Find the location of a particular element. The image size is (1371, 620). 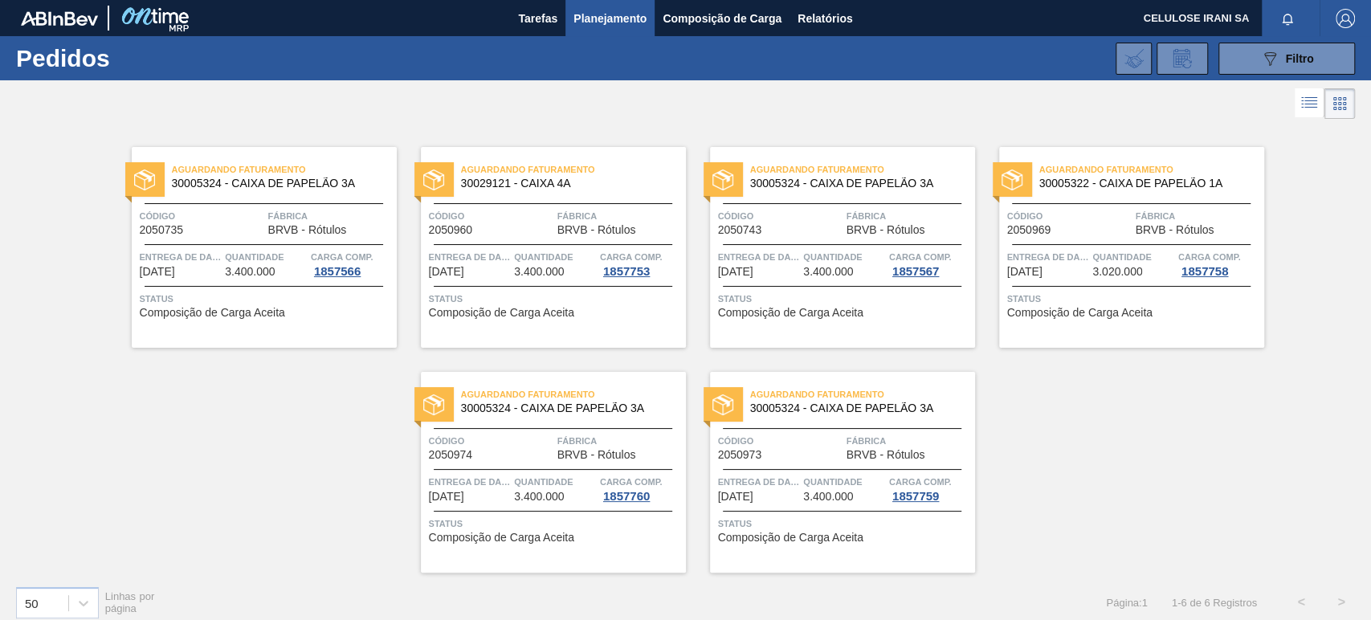

span: 31/10/2025 is located at coordinates (447, 497).